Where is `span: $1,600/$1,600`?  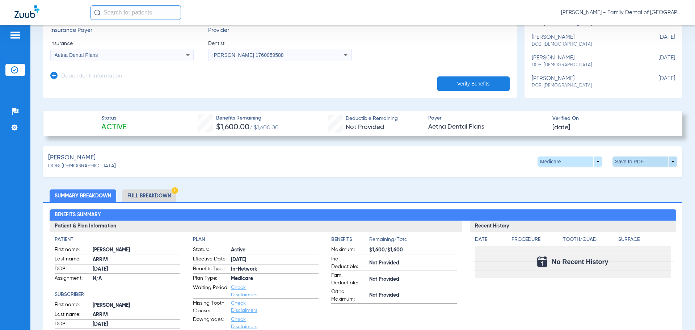
span: $1,600/$1,600 is located at coordinates (413, 250).